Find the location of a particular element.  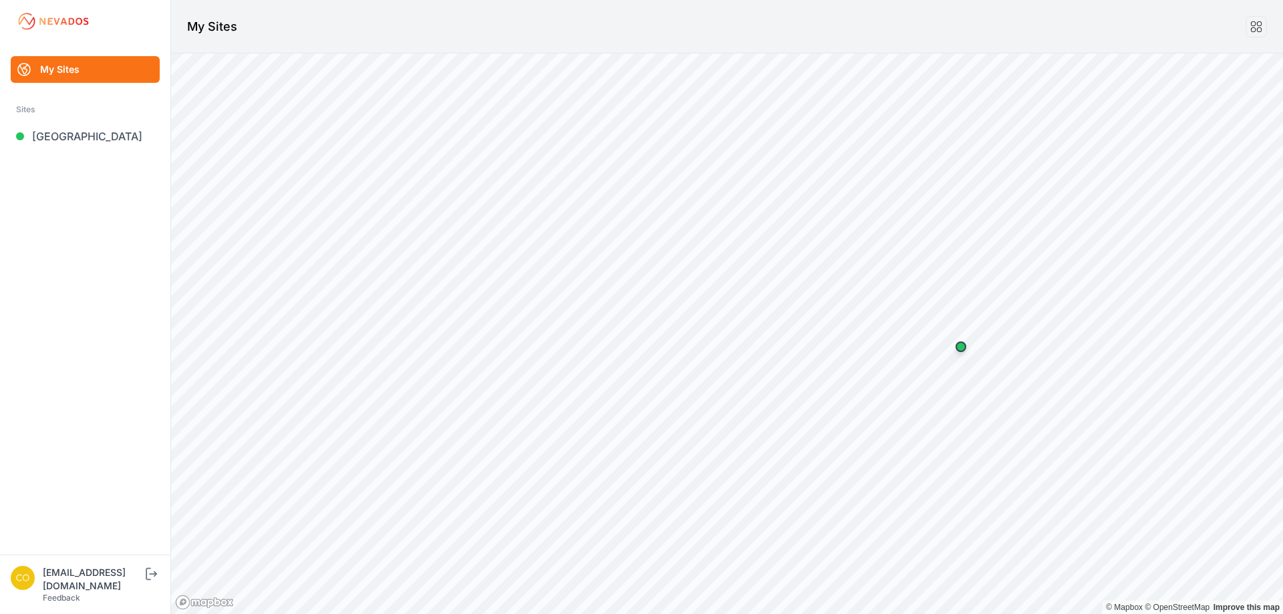

div: Map marker is located at coordinates (961, 347).